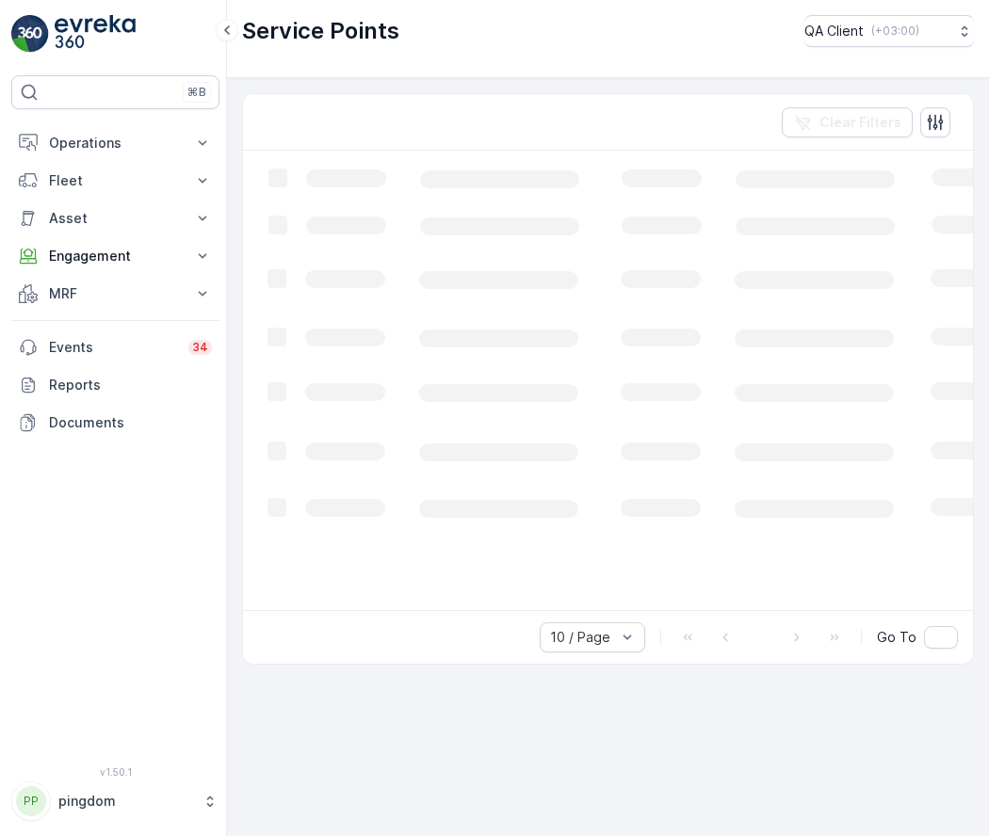 The image size is (989, 836). I want to click on p: pingdom, so click(125, 801).